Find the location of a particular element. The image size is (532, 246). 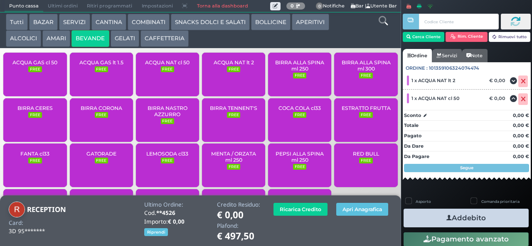

button: SNACKS DOLCI E SALATI is located at coordinates (210, 22).